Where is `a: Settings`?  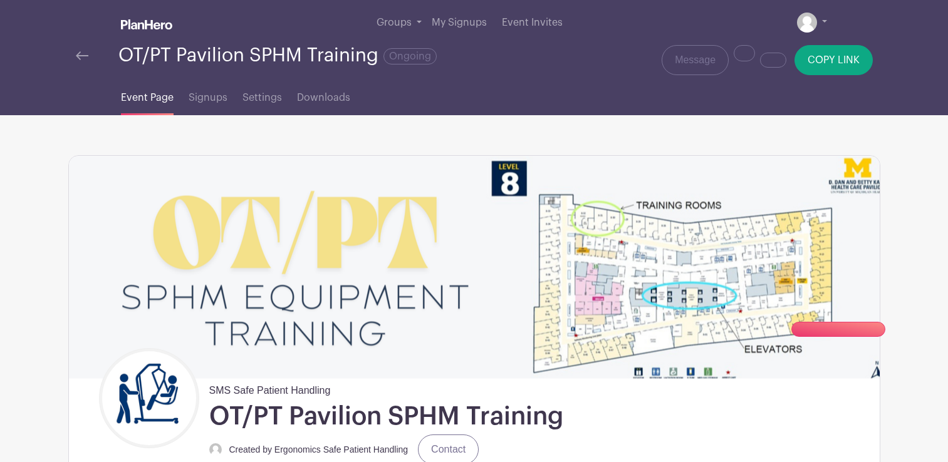 a: Settings is located at coordinates (262, 95).